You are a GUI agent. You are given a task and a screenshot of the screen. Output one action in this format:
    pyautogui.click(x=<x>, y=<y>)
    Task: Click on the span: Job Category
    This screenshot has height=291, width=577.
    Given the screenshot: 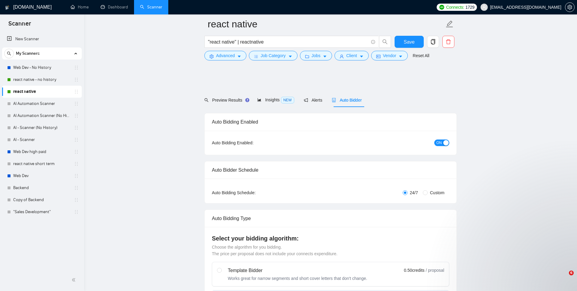 What is the action you would take?
    pyautogui.click(x=273, y=56)
    